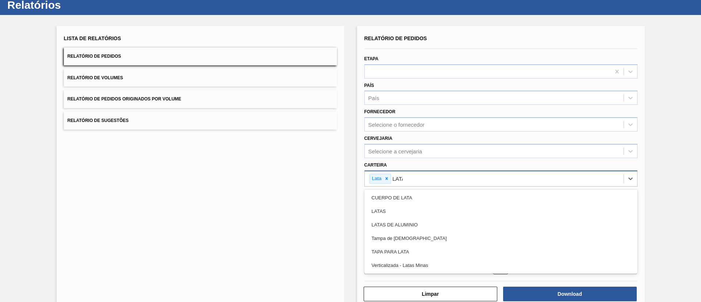 The image size is (701, 302). What do you see at coordinates (431, 294) in the screenshot?
I see `button: Limpar` at bounding box center [431, 294].